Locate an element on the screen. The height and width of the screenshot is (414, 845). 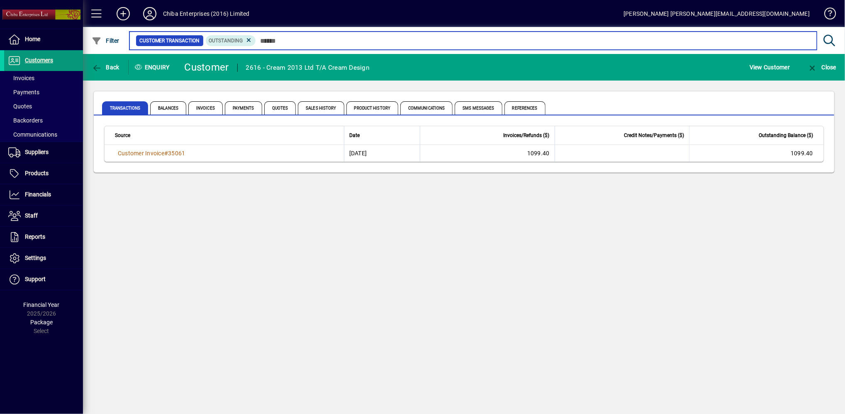
a: Quotes is located at coordinates (44, 106).